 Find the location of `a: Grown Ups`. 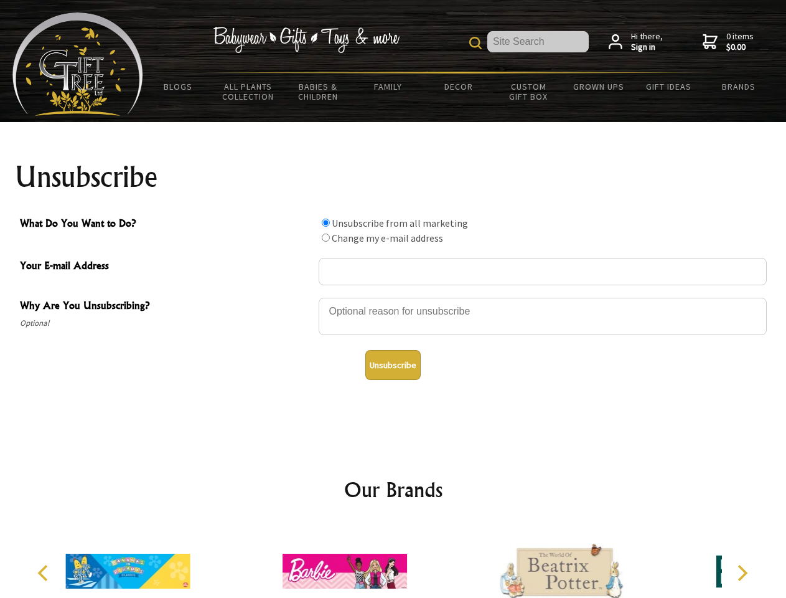

a: Grown Ups is located at coordinates (598, 87).